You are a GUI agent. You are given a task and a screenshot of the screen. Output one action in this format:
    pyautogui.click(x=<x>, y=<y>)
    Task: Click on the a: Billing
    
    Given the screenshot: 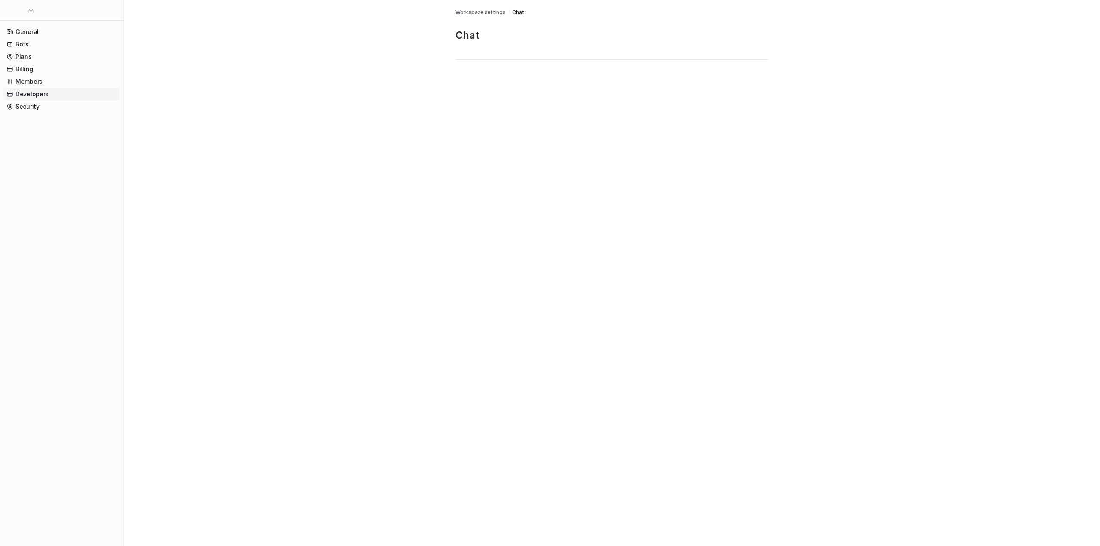 What is the action you would take?
    pyautogui.click(x=61, y=69)
    